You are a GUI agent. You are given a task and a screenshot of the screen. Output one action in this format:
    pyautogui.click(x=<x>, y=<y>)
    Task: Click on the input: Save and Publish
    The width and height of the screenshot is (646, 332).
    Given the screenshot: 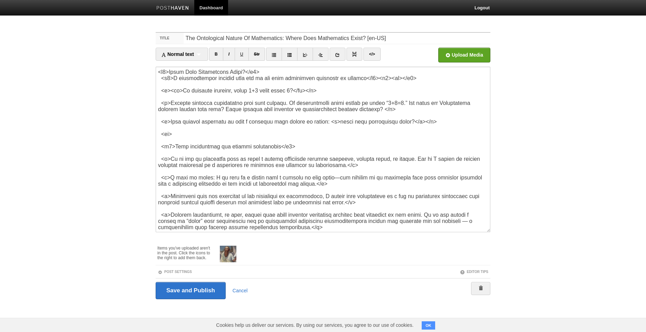 What is the action you would take?
    pyautogui.click(x=190, y=290)
    